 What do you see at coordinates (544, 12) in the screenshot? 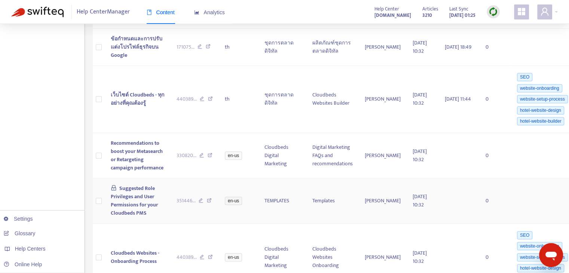
I see `span: user` at bounding box center [544, 12].